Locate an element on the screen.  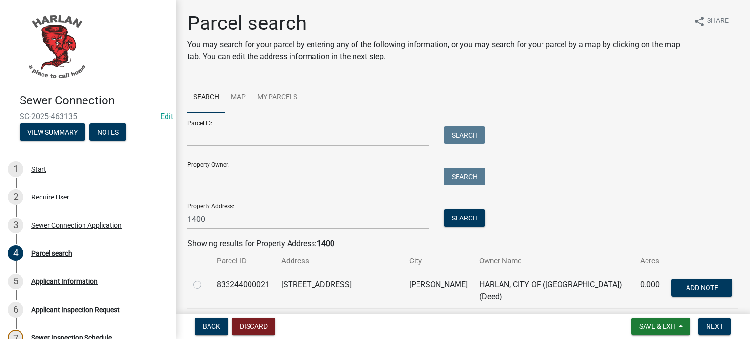
div: 1 is located at coordinates (16, 169).